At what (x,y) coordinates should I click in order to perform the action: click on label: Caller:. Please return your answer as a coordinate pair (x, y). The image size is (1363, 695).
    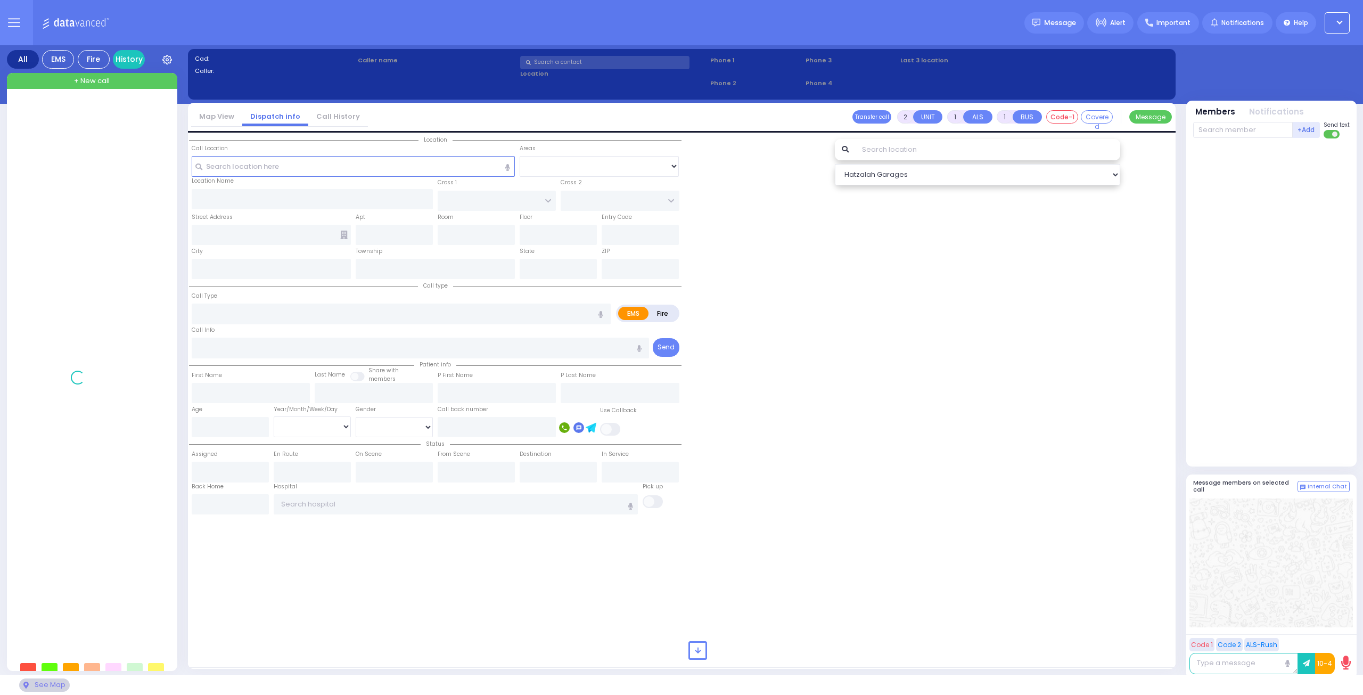
    Looking at the image, I should click on (274, 71).